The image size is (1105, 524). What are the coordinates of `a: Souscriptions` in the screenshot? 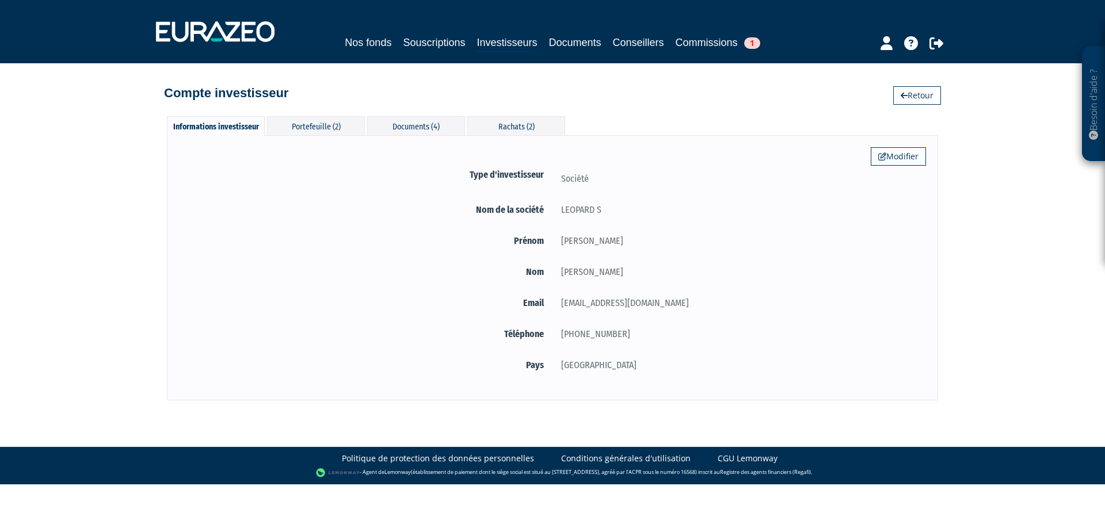 It's located at (434, 43).